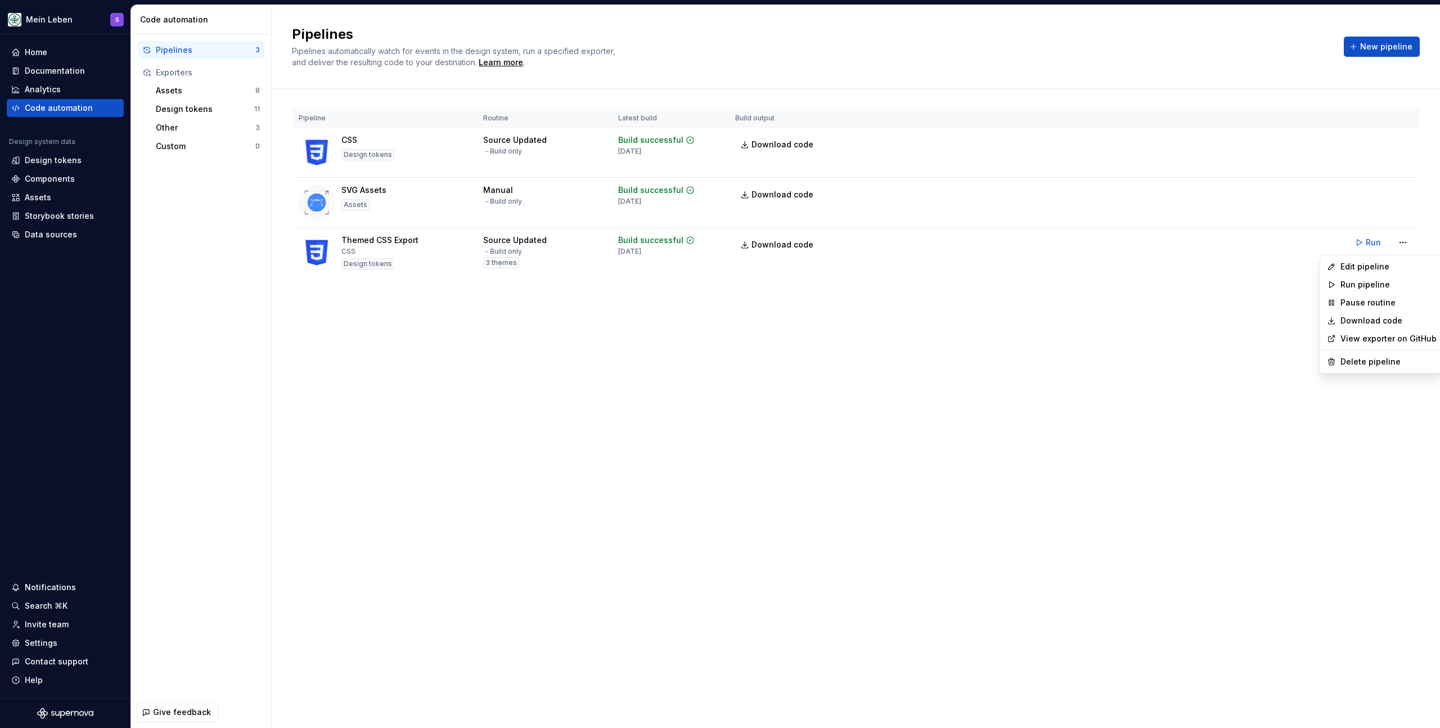  Describe the element at coordinates (1388, 285) in the screenshot. I see `div: Run pipeline` at that location.